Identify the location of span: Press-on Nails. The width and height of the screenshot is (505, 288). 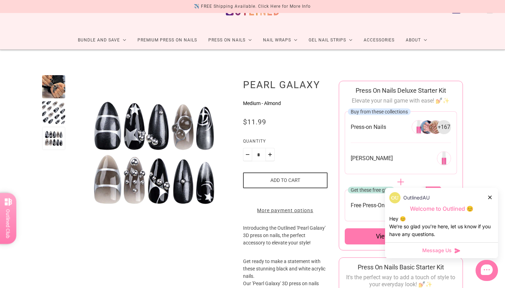
(368, 127).